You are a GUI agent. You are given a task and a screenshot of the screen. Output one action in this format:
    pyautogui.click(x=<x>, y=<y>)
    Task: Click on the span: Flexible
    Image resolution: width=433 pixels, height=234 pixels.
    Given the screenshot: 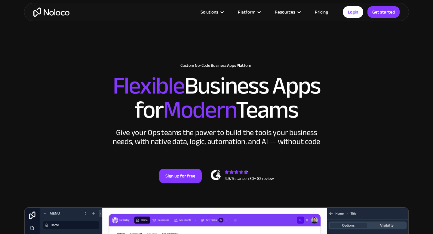 What is the action you would take?
    pyautogui.click(x=149, y=86)
    